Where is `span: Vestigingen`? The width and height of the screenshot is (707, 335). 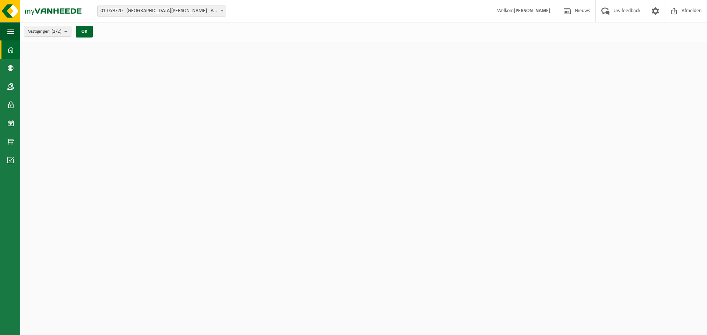
span: Vestigingen is located at coordinates (45, 32).